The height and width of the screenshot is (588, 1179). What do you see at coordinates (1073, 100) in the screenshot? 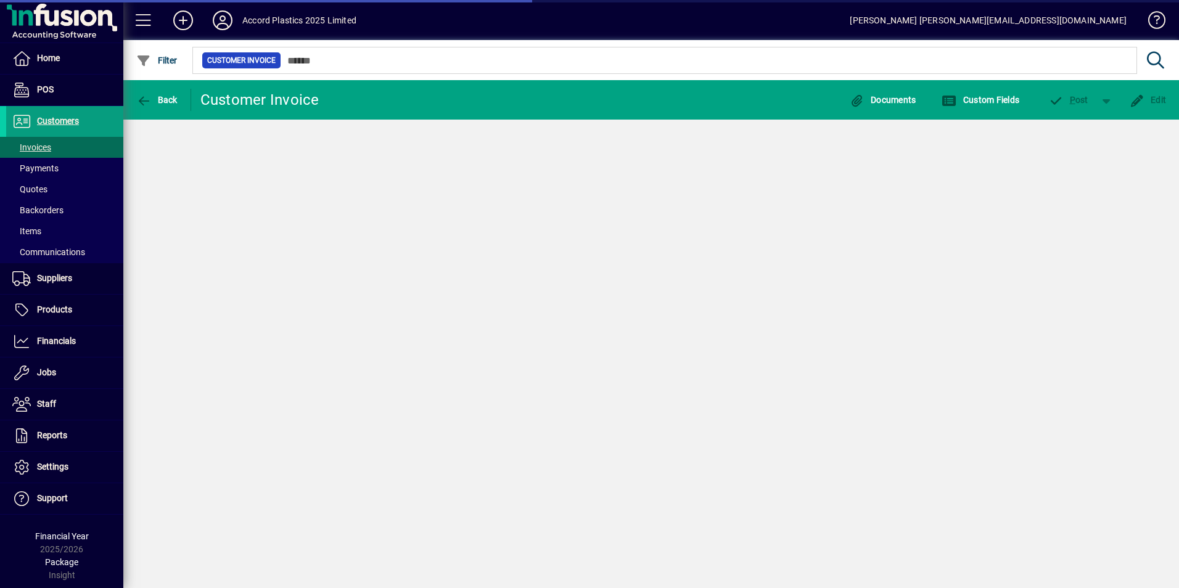
I see `span: P` at bounding box center [1073, 100].